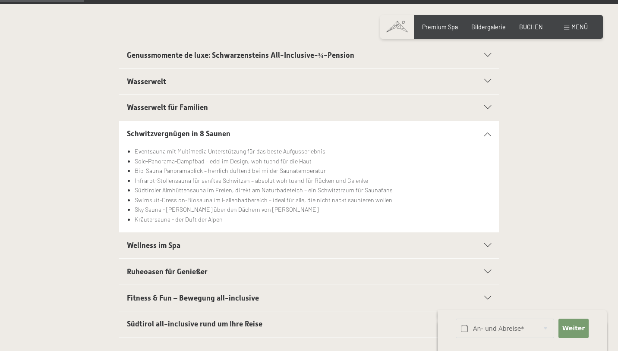  Describe the element at coordinates (179, 134) in the screenshot. I see `span: Schwitzvergnügen in 8 Saunen` at that location.